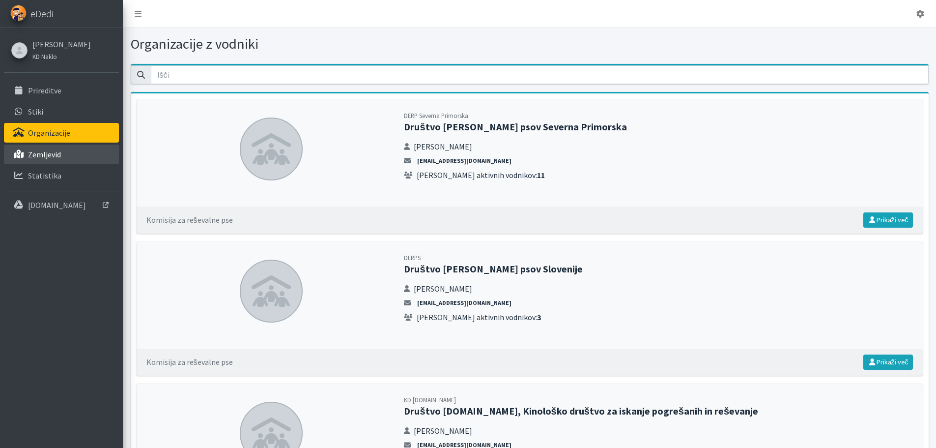  What do you see at coordinates (45, 175) in the screenshot?
I see `p: Statistika` at bounding box center [45, 175].